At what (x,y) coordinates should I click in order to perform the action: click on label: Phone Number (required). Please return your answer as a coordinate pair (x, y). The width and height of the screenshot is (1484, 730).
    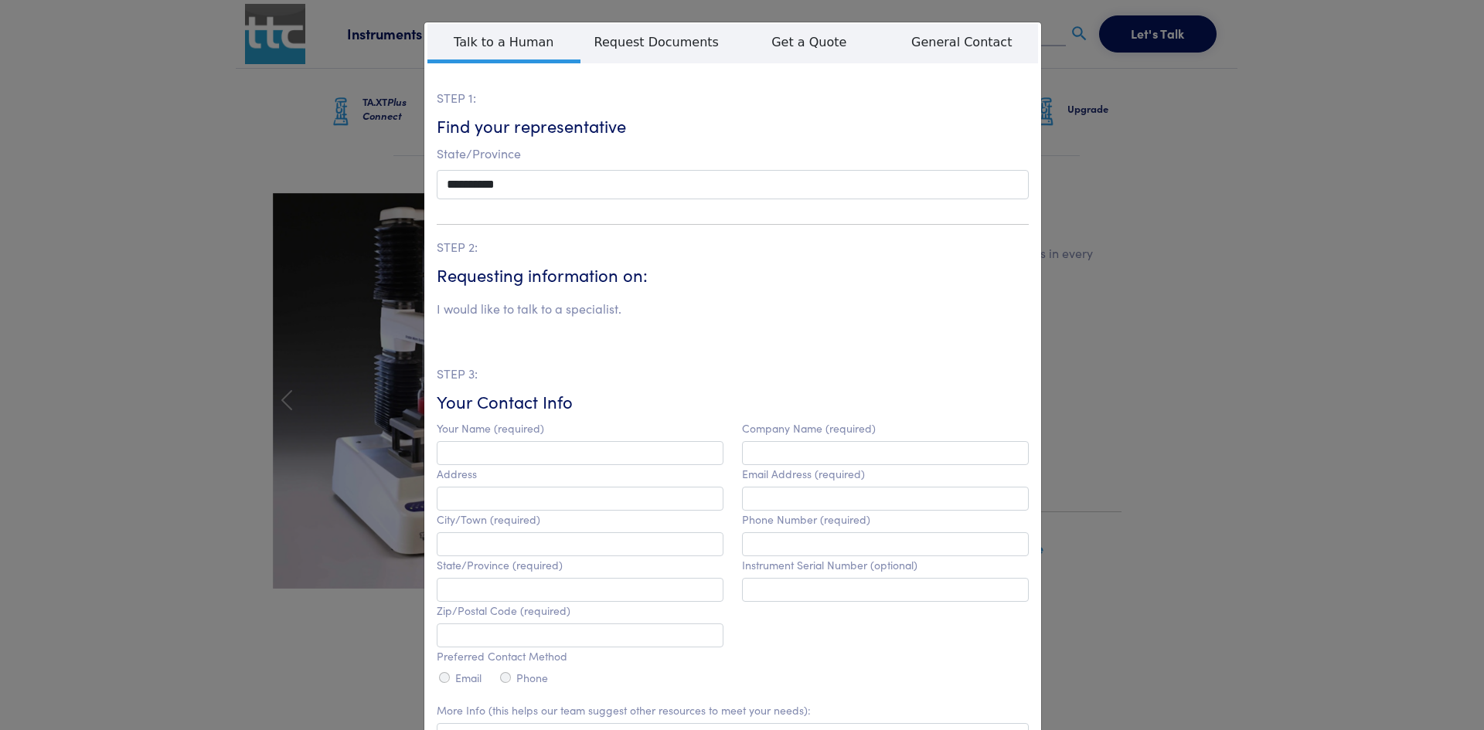
    Looking at the image, I should click on (806, 519).